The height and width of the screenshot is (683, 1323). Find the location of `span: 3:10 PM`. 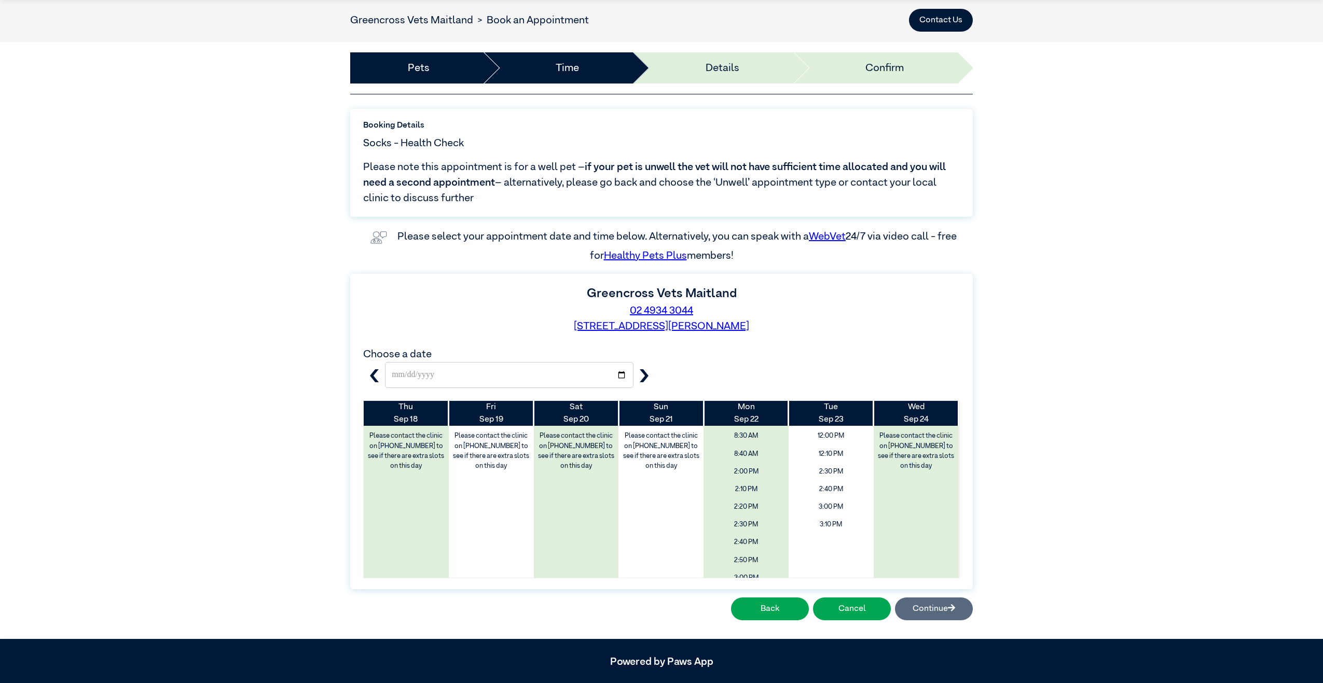

span: 3:10 PM is located at coordinates (831, 525).